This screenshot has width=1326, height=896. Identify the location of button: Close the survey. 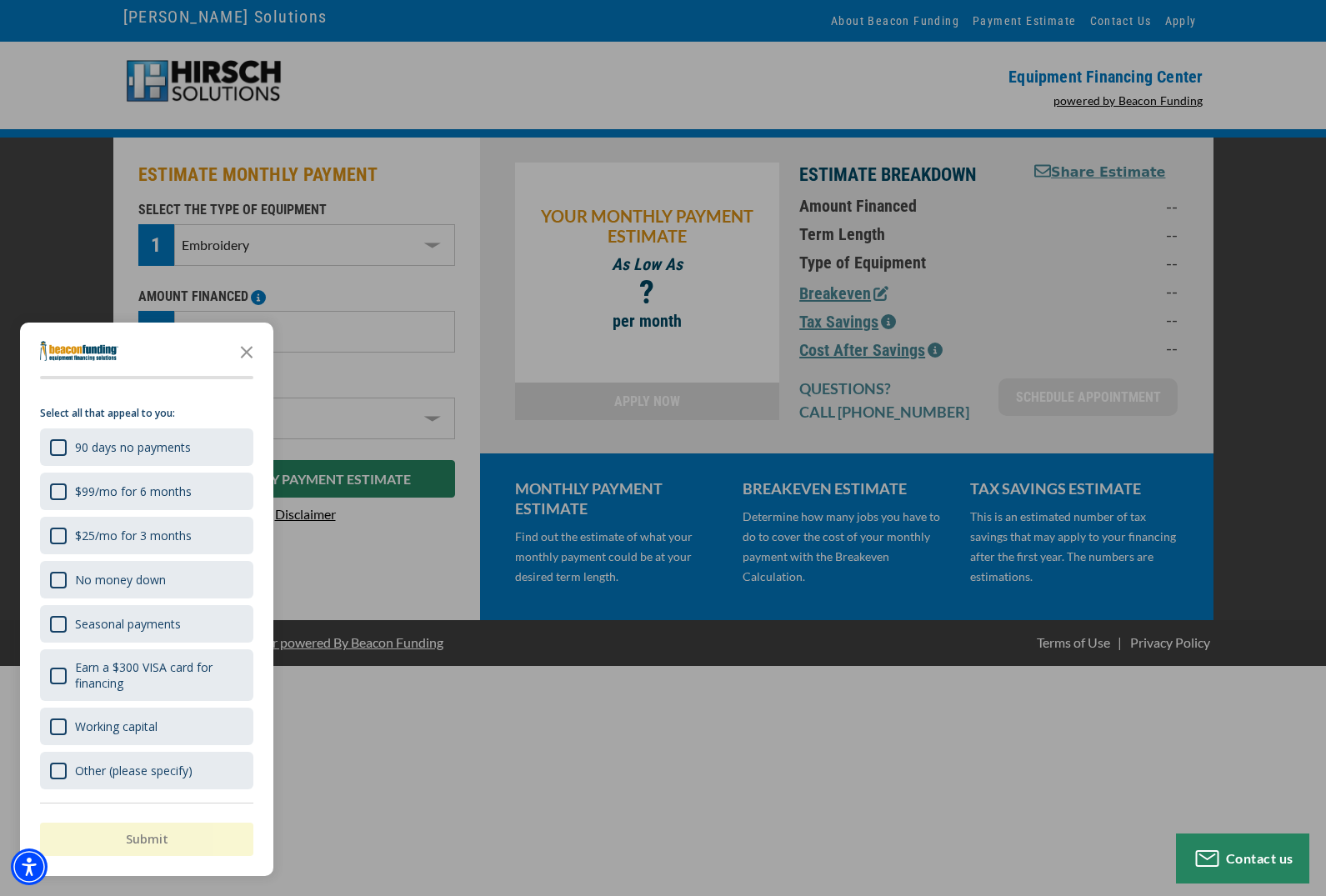
(247, 351).